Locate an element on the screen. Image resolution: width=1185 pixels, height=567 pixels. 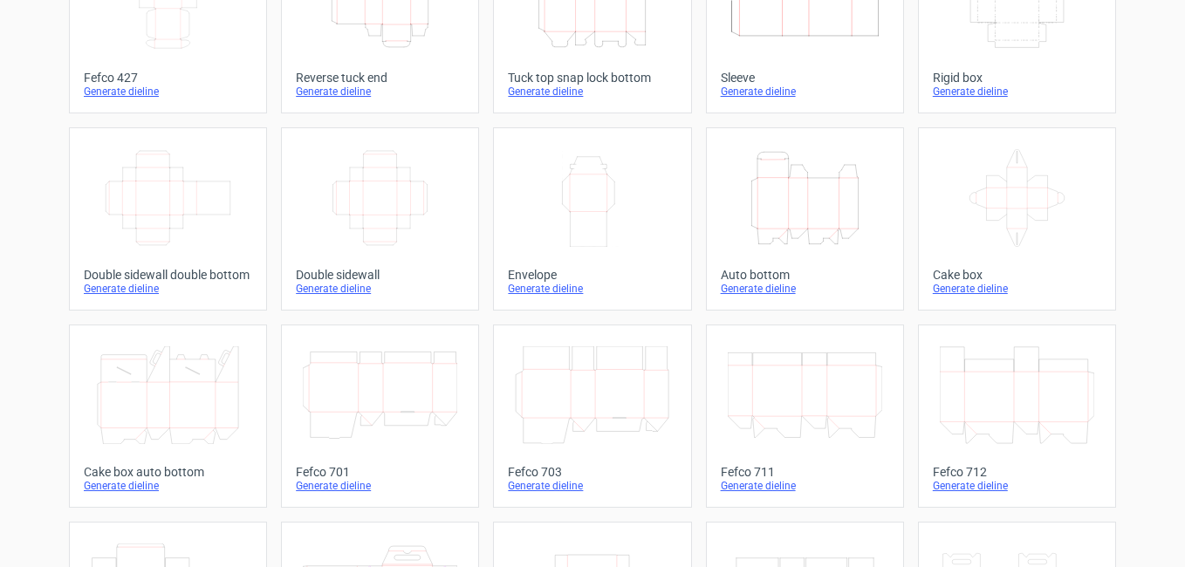
div: Fefco 701 is located at coordinates (380, 472).